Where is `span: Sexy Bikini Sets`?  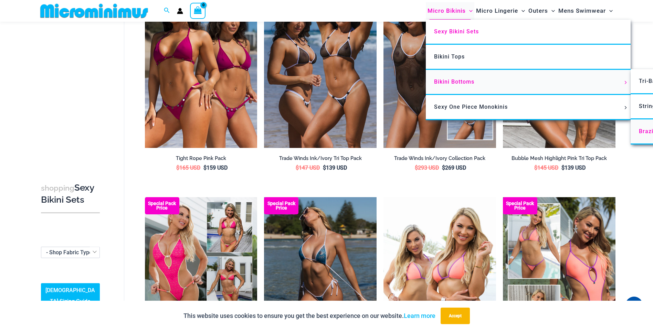
span: Sexy Bikini Sets is located at coordinates (457, 31).